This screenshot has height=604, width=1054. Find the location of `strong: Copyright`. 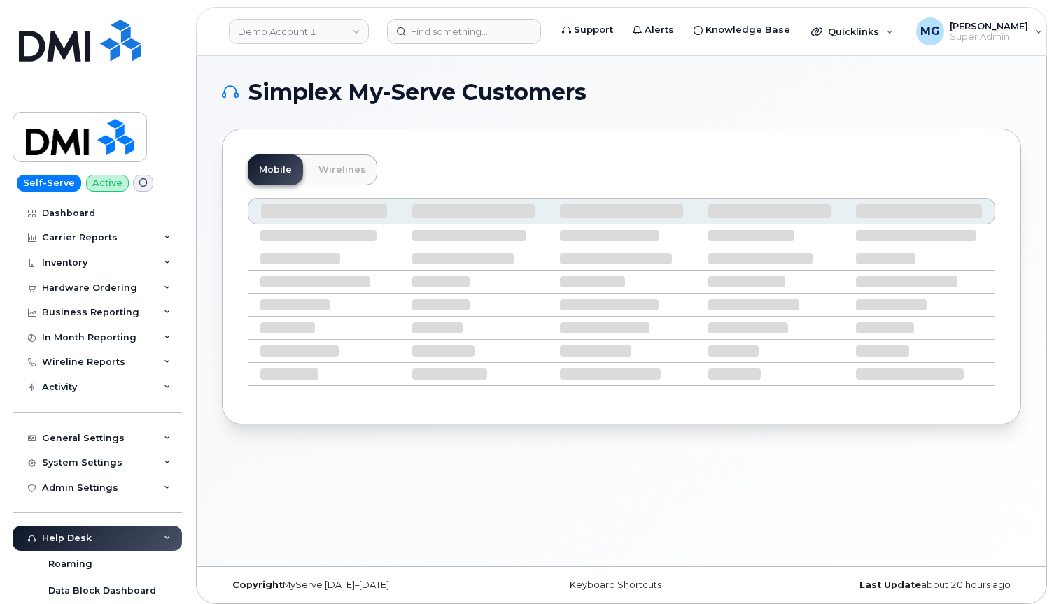

strong: Copyright is located at coordinates (257, 585).